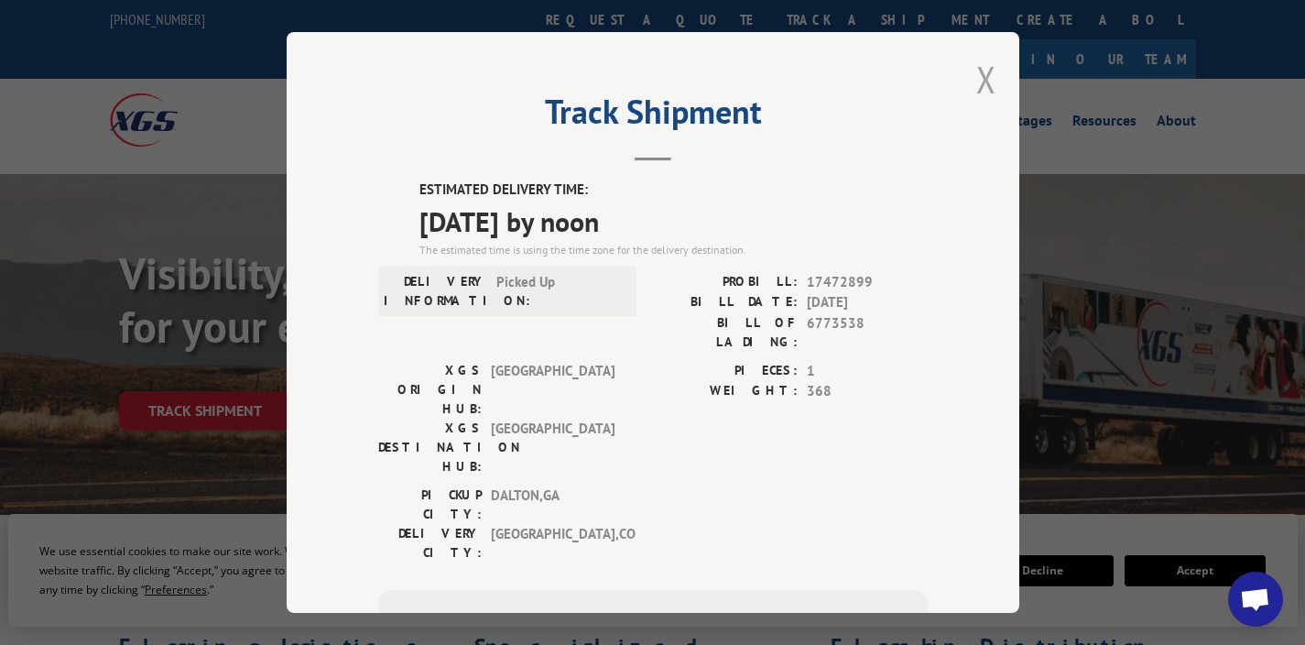  I want to click on span: DALTON , GA, so click(552, 505).